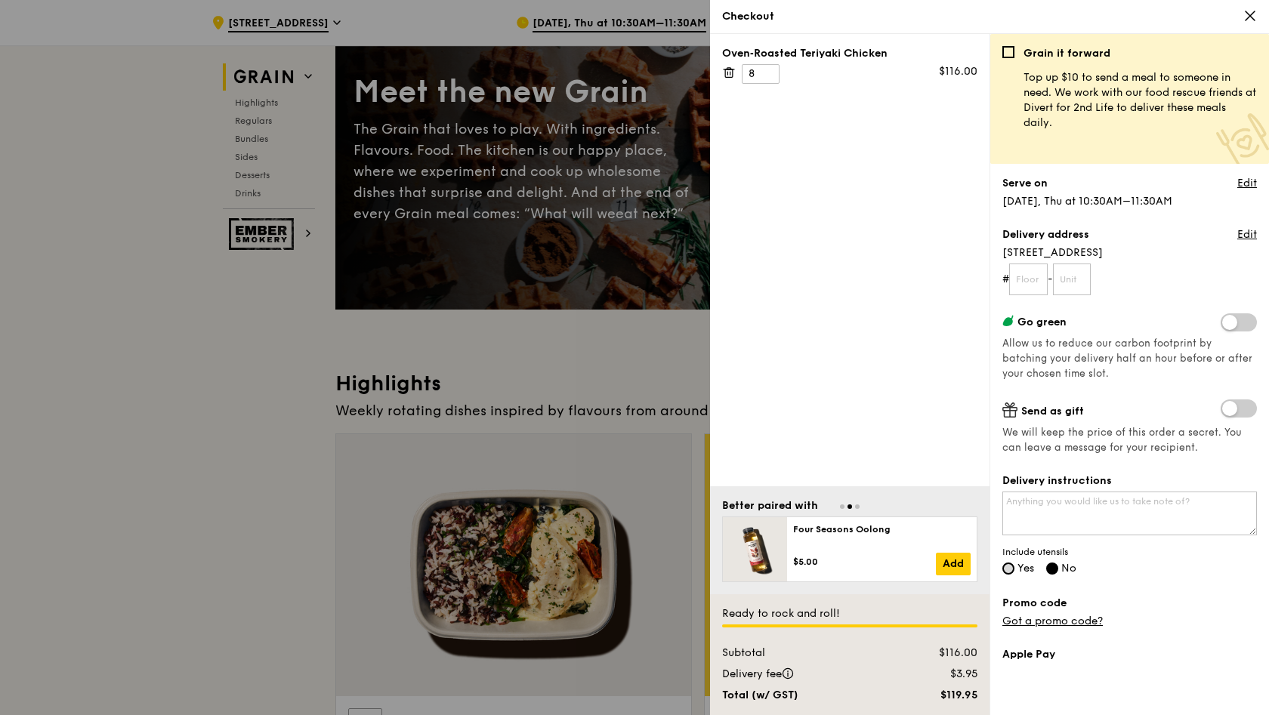 The height and width of the screenshot is (715, 1269). I want to click on div: Four Seasons Oolong, so click(882, 530).